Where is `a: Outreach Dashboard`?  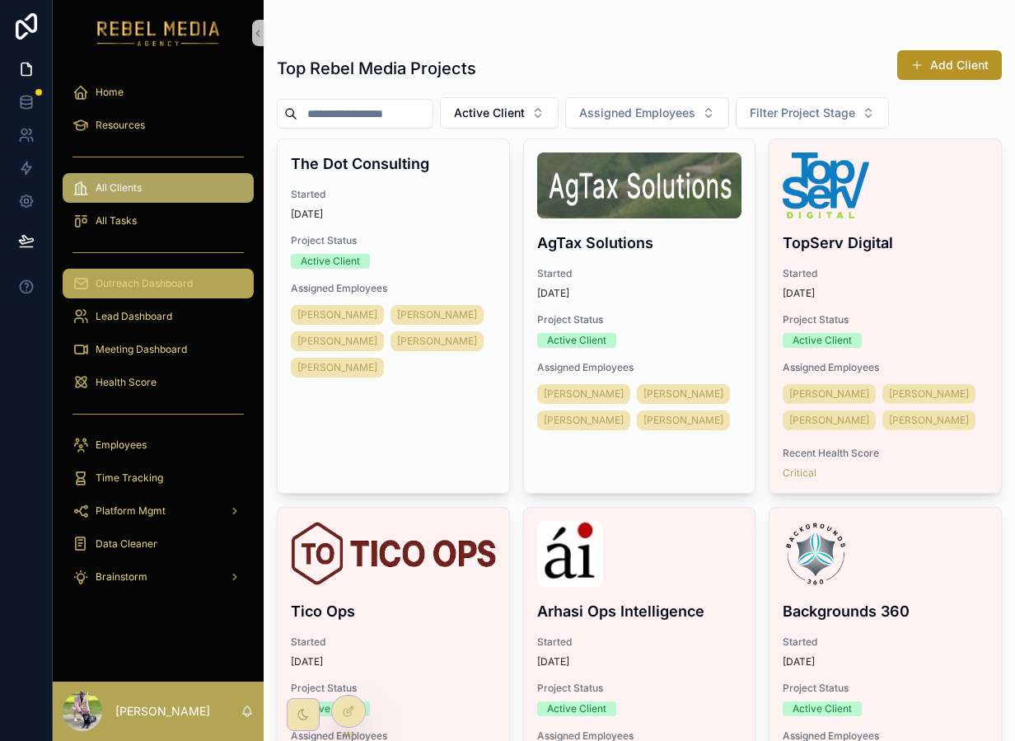
a: Outreach Dashboard is located at coordinates (158, 283).